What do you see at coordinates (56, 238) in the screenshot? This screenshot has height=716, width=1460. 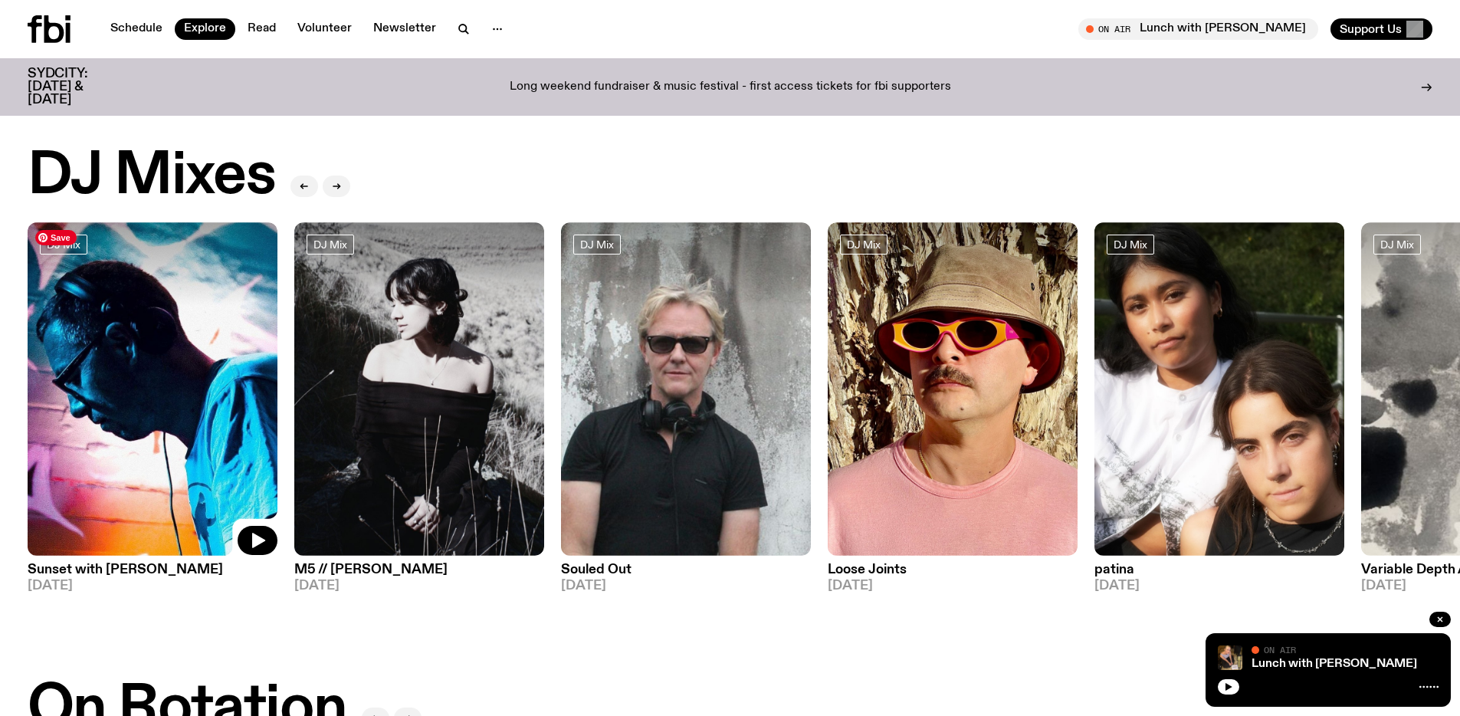 I see `span: Save` at bounding box center [56, 238].